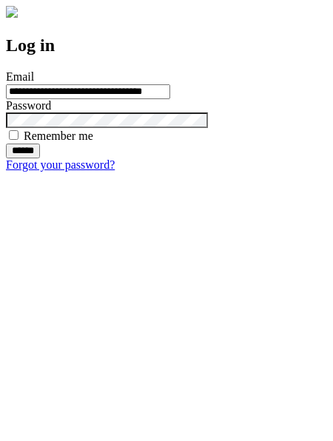 This screenshot has width=333, height=441. What do you see at coordinates (12, 12) in the screenshot?
I see `img: logo-4e3dc11c47720685a147b03b5a06dd966a58ff35d612b21f08c02c0306f2b779.png` at bounding box center [12, 12].